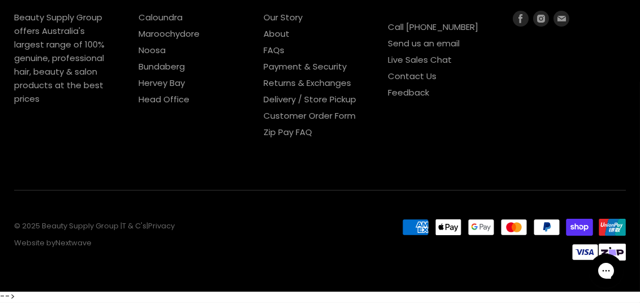 The image size is (640, 303). What do you see at coordinates (169, 33) in the screenshot?
I see `a: Maroochydore` at bounding box center [169, 33].